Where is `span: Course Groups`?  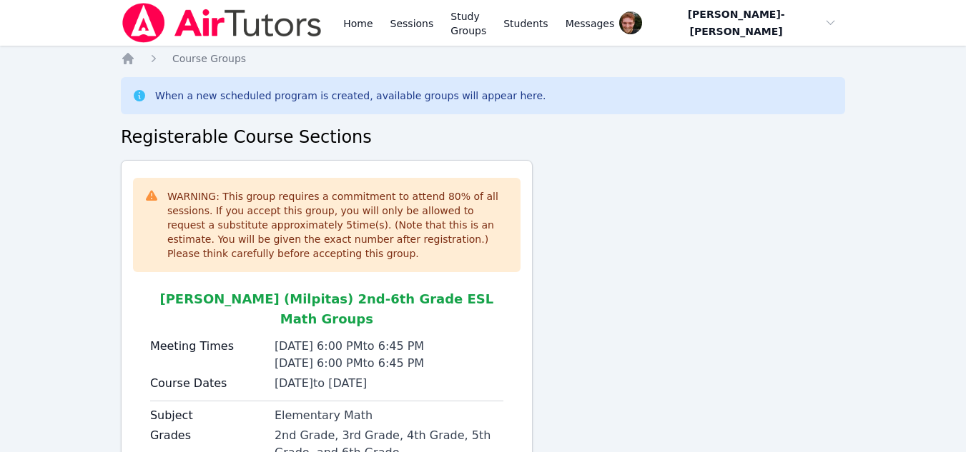
span: Course Groups is located at coordinates (209, 59).